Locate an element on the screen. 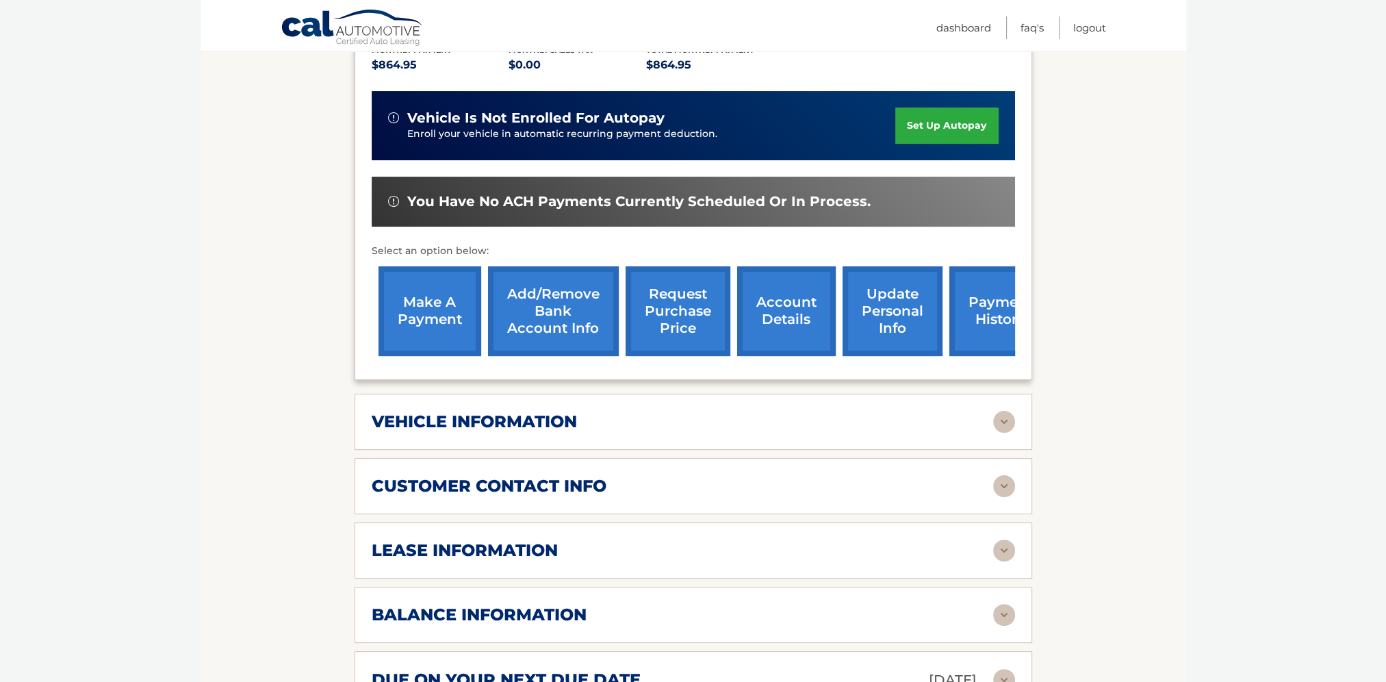 The height and width of the screenshot is (682, 1386). a: make a payment is located at coordinates (430, 311).